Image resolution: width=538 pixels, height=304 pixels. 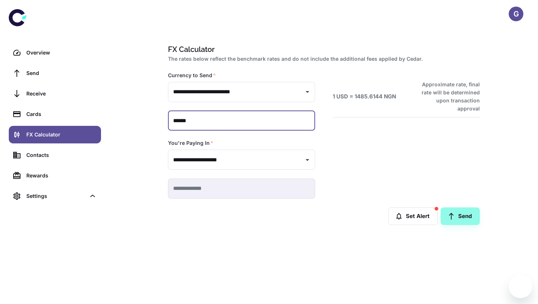 What do you see at coordinates (61, 114) in the screenshot?
I see `div: Cards` at bounding box center [61, 114].